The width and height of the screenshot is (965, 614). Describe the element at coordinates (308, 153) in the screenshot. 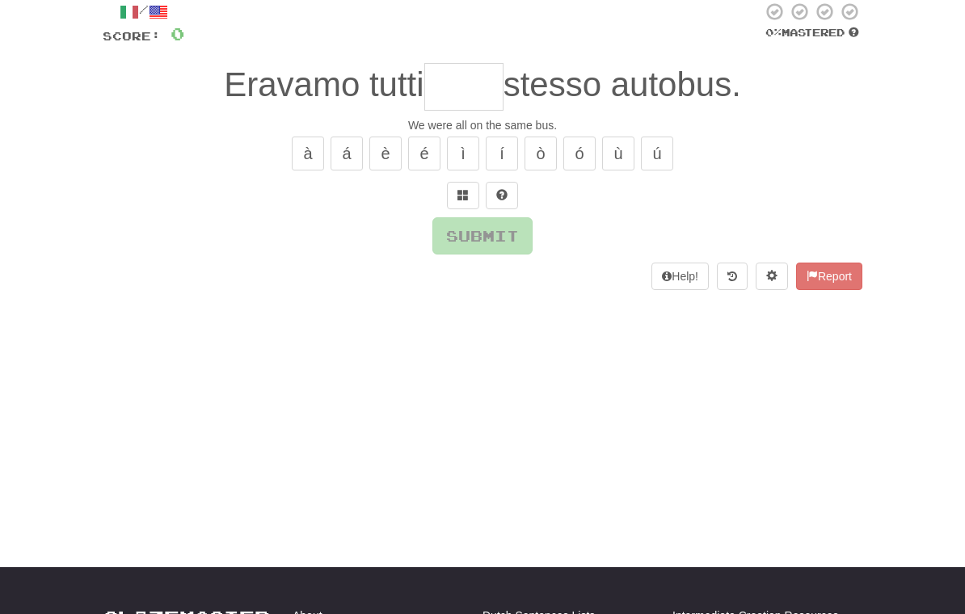

I see `button: à` at that location.